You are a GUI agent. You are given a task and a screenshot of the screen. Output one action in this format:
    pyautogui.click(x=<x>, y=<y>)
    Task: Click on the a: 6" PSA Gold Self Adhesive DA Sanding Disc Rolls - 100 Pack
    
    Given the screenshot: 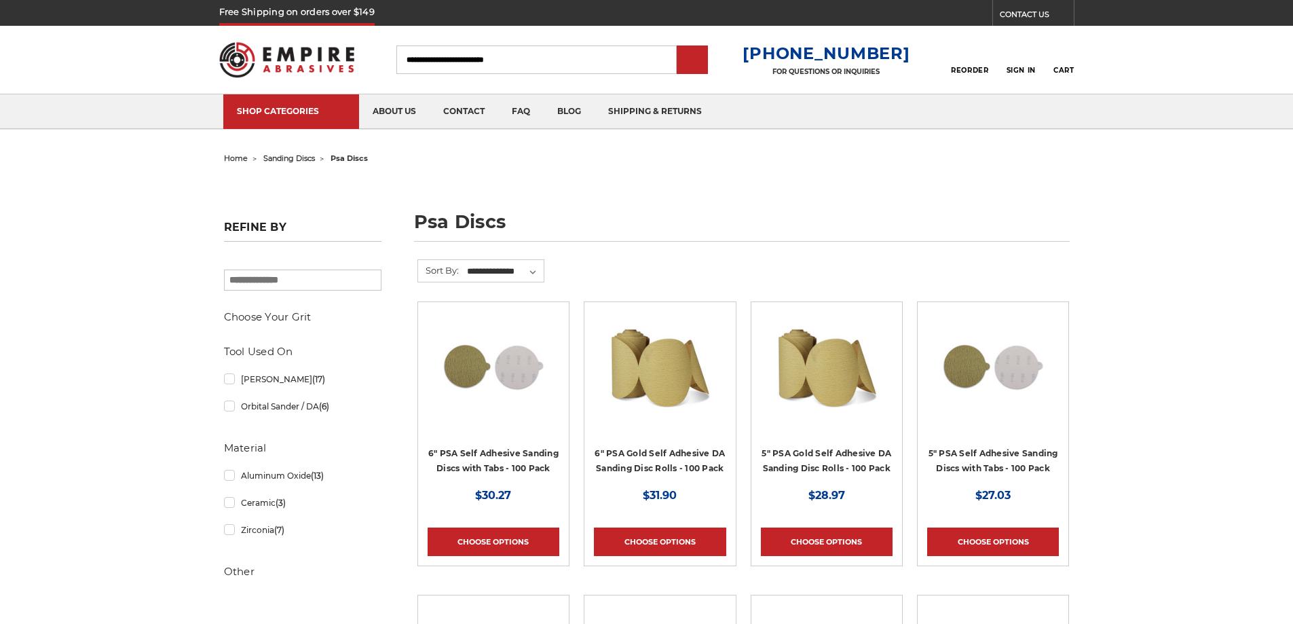 What is the action you would take?
    pyautogui.click(x=660, y=461)
    